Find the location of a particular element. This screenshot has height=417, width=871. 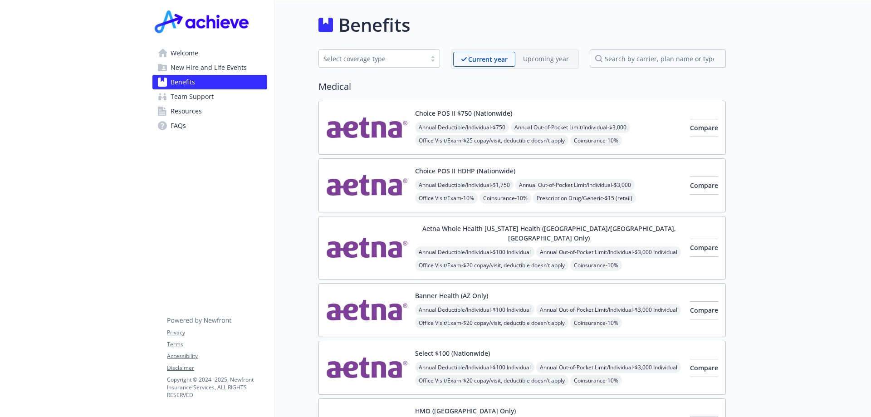

a: Benefits is located at coordinates (210, 82).